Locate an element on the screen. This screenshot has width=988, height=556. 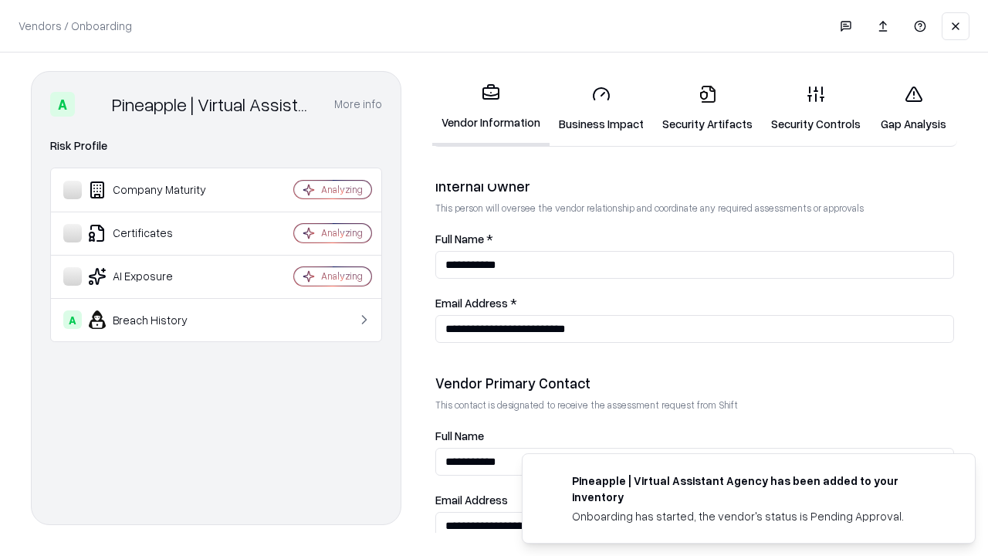
label: Full Name is located at coordinates (695, 435).